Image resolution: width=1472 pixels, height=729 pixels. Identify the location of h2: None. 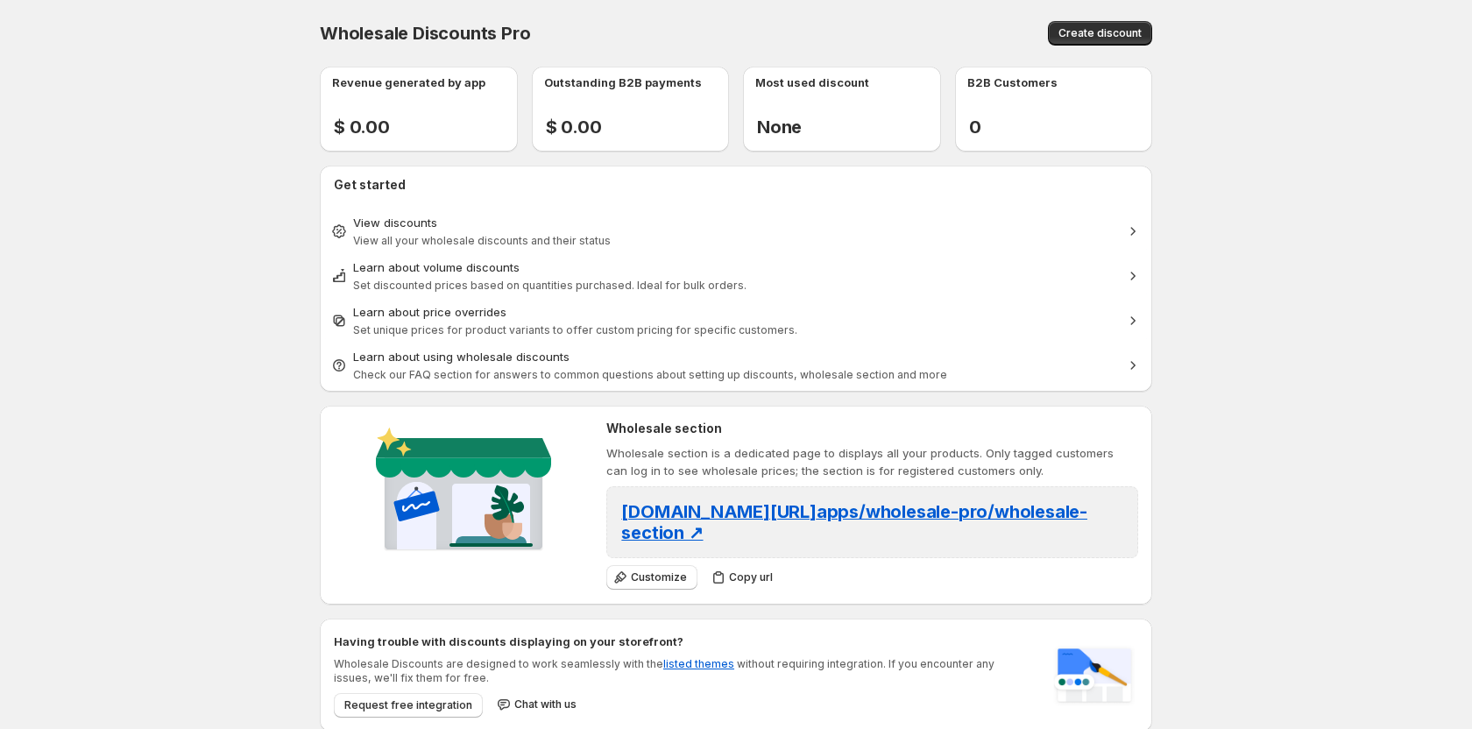
(849, 127).